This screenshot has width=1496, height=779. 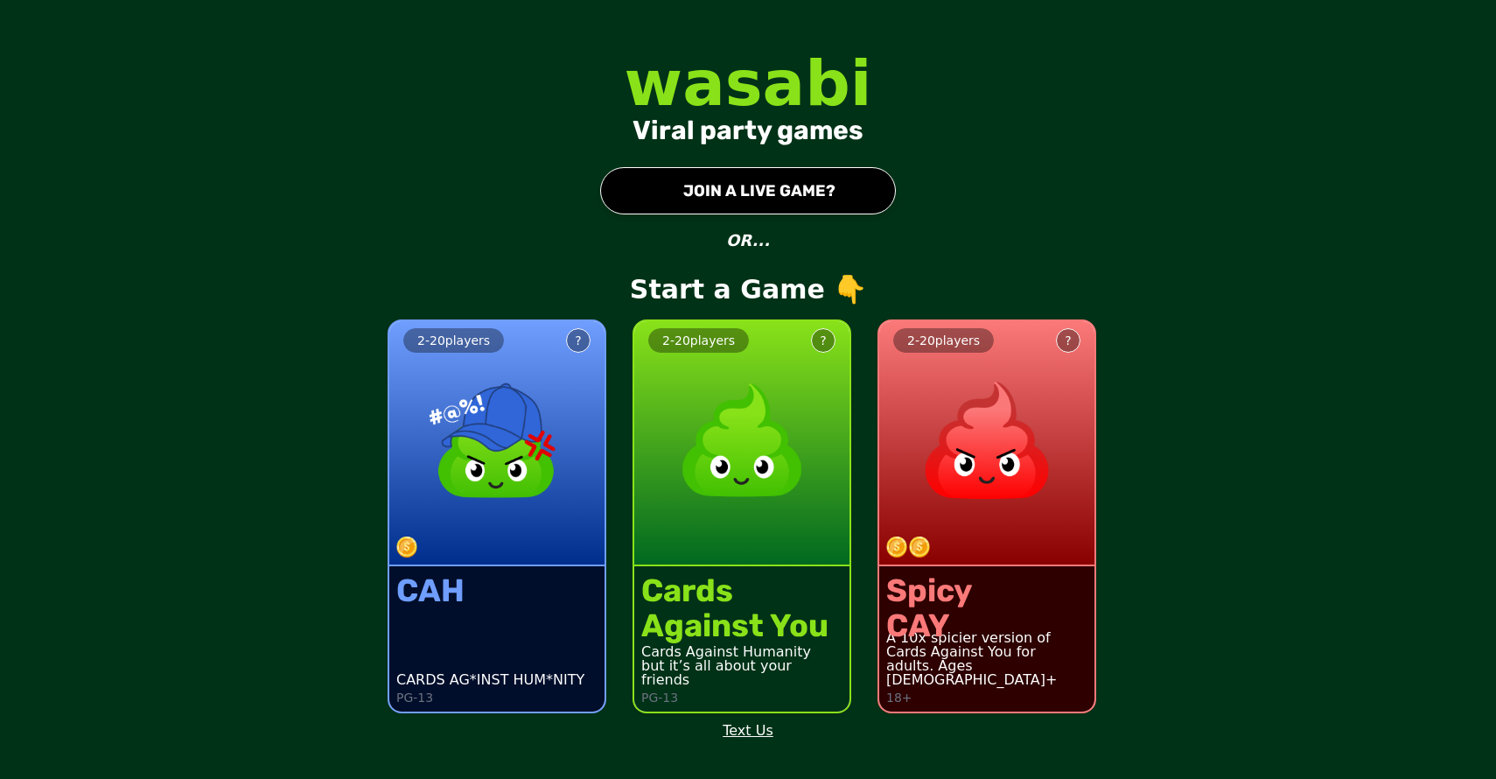 What do you see at coordinates (748, 191) in the screenshot?
I see `button: JOIN A LIVE GAME?` at bounding box center [748, 191].